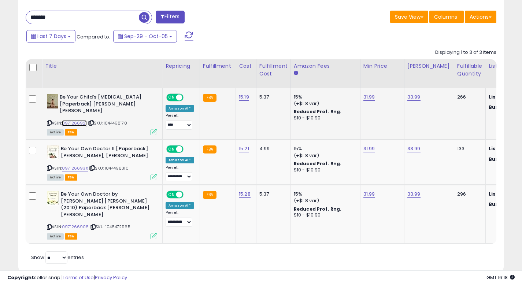 The height and width of the screenshot is (285, 522). Describe the element at coordinates (146, 36) in the screenshot. I see `span: Sep-29 - Oct-05` at that location.